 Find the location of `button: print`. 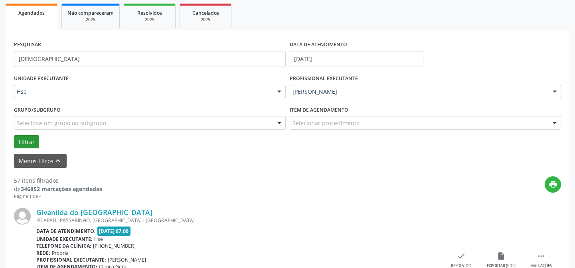

button: print is located at coordinates (553, 184).